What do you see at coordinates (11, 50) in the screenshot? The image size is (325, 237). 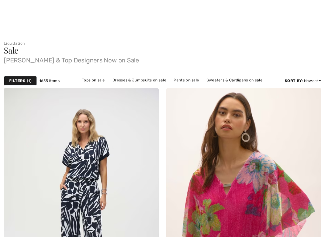 I see `span: Sale` at bounding box center [11, 50].